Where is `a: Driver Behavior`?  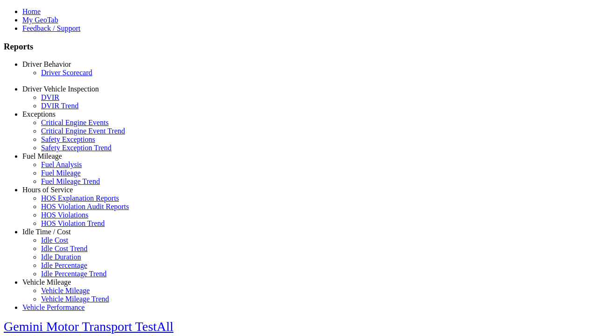 a: Driver Behavior is located at coordinates (47, 64).